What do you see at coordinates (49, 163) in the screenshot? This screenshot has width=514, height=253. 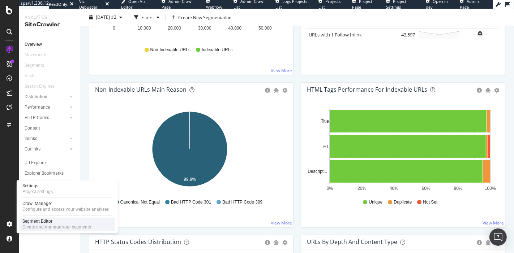 I see `a: Url Explorer` at bounding box center [49, 163].